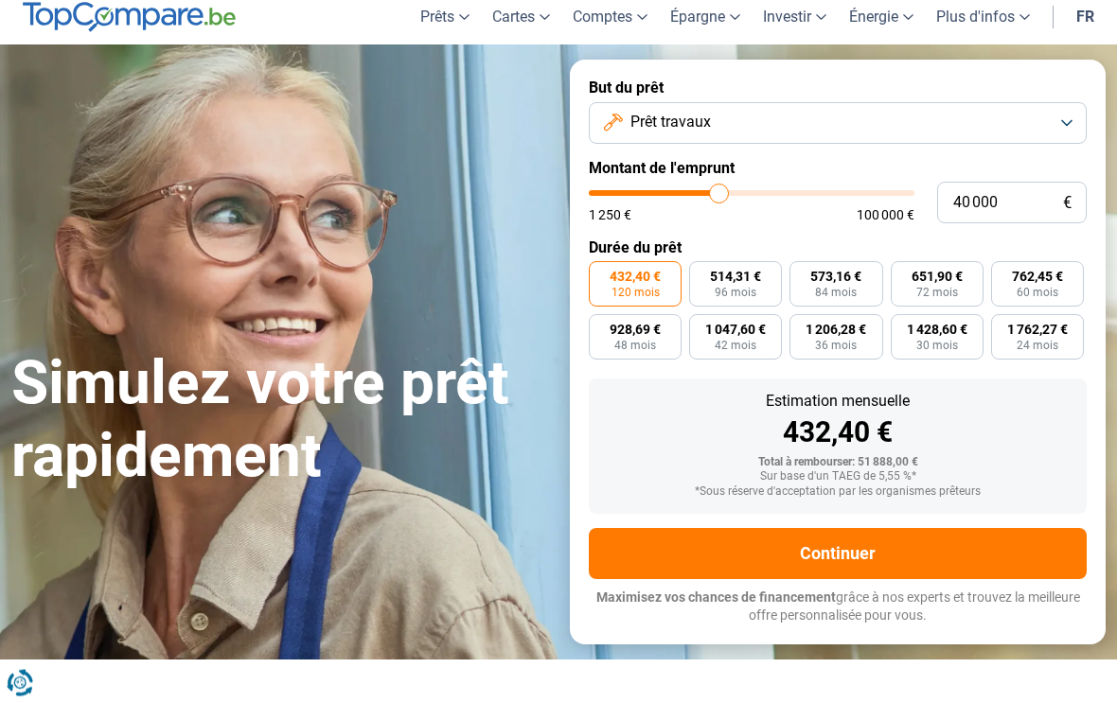 The height and width of the screenshot is (703, 1117). What do you see at coordinates (836, 346) in the screenshot?
I see `span: 36 mois` at bounding box center [836, 346].